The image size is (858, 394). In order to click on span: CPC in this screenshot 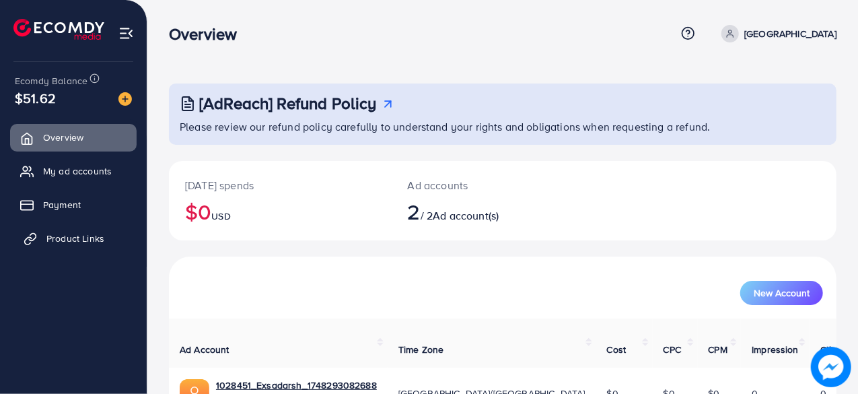, I will do `click(672, 349)`.